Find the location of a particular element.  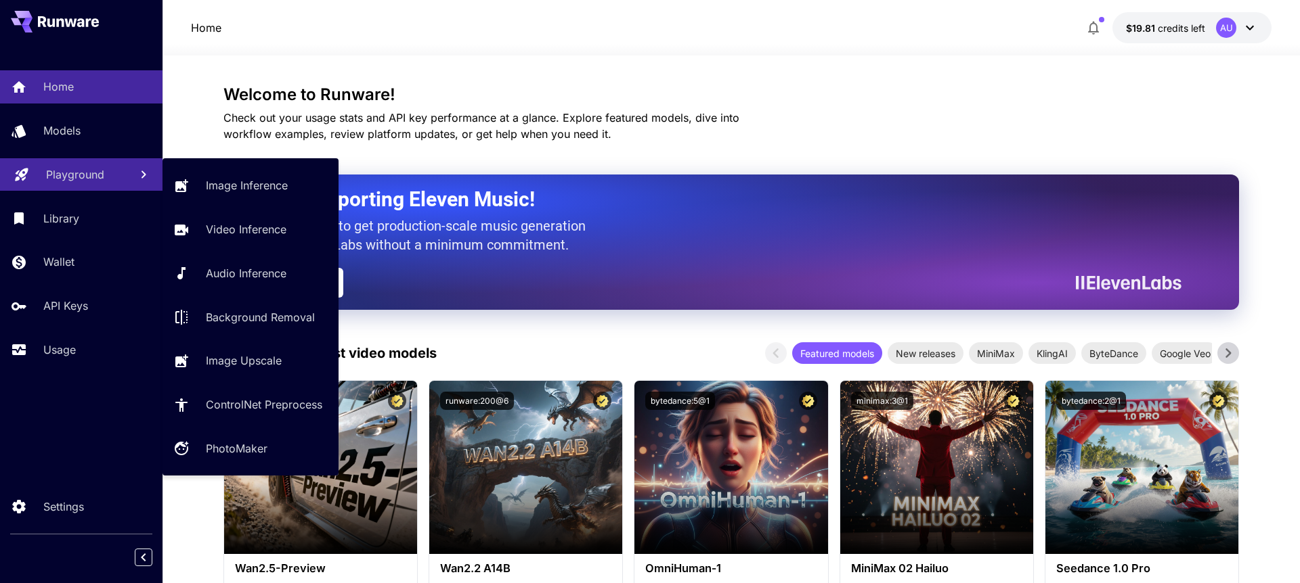

h3: Welcome to Runware! is located at coordinates (731, 95).